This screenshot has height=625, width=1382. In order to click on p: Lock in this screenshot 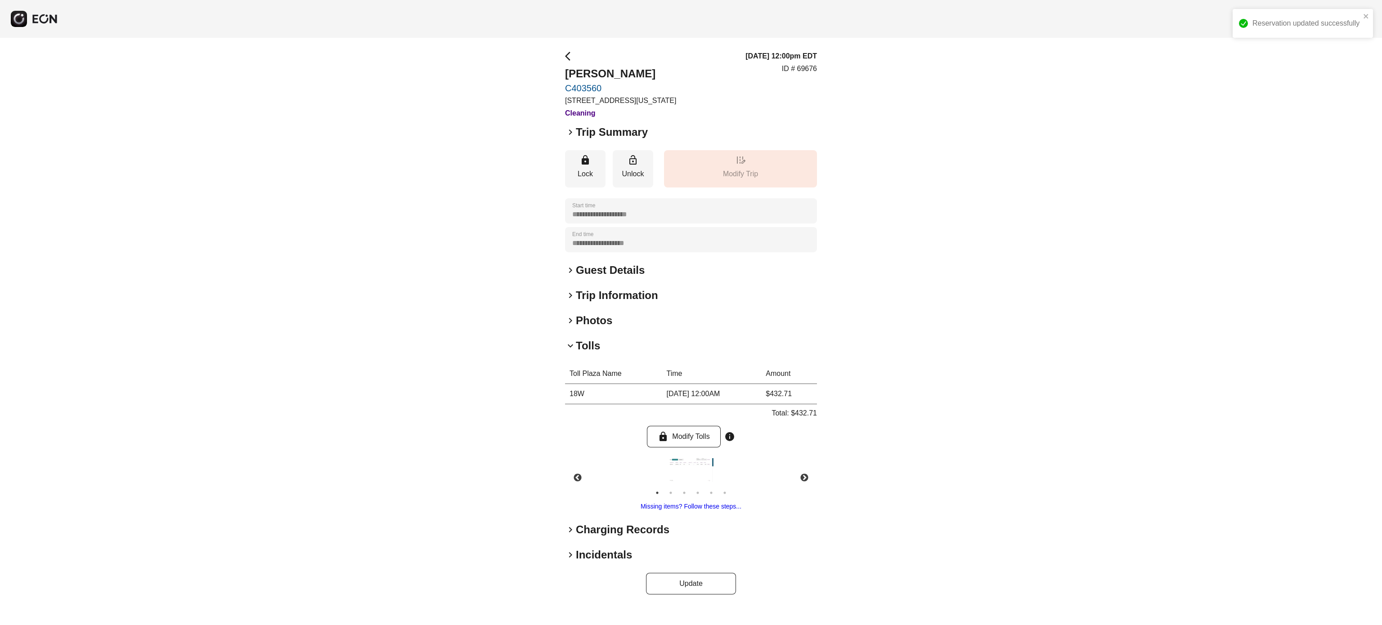, I will do `click(585, 174)`.